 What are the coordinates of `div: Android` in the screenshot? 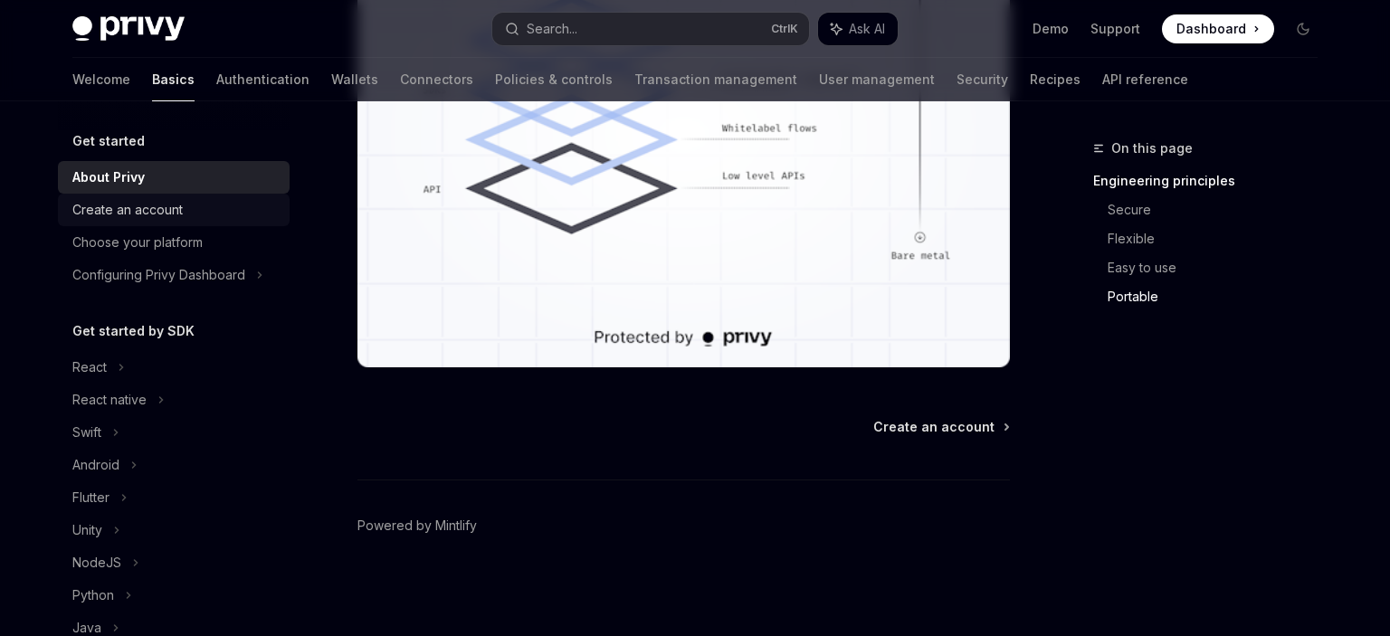 It's located at (96, 465).